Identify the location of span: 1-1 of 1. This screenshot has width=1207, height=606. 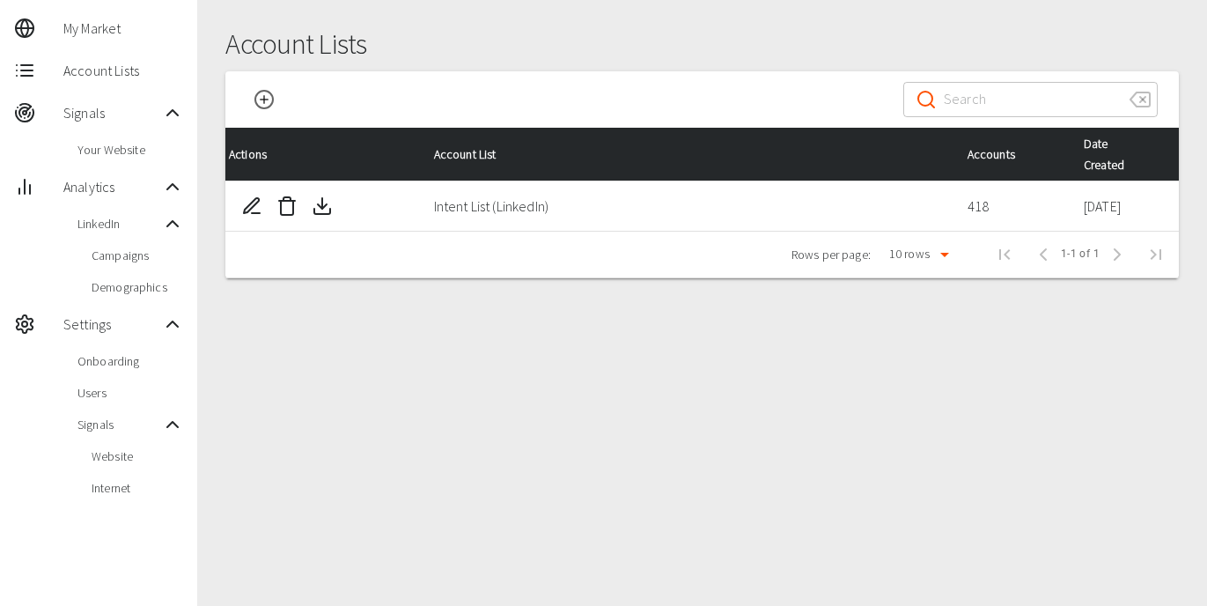
(1080, 254).